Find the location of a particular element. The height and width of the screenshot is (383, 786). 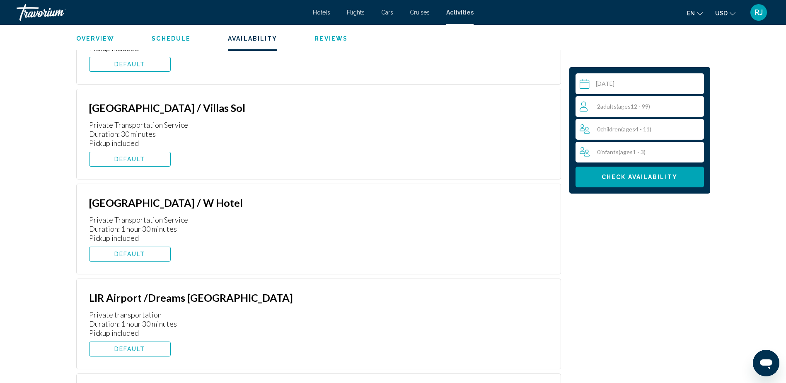

button: Availability is located at coordinates (252, 39).